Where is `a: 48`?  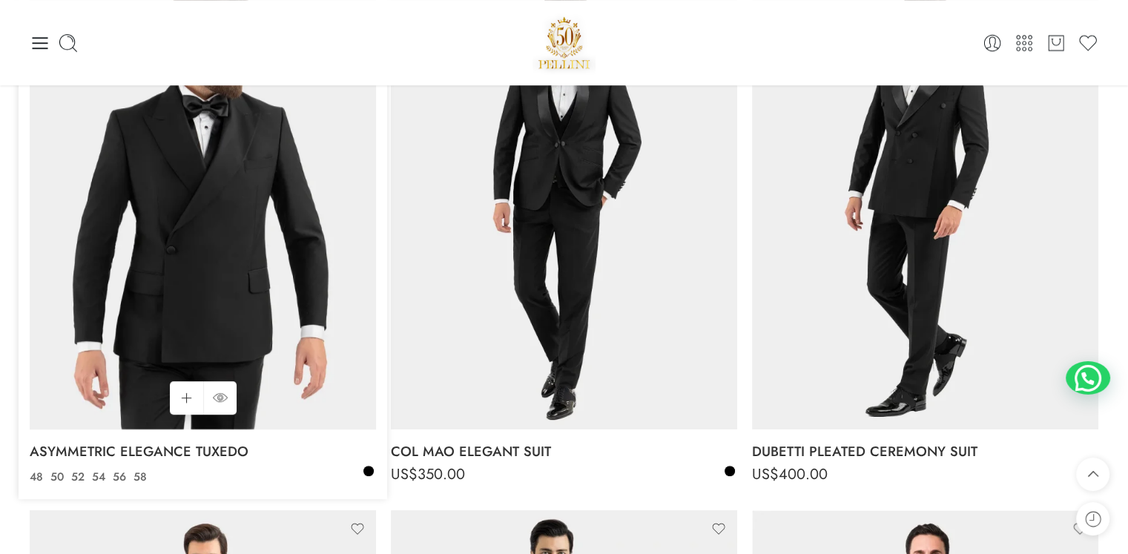 a: 48 is located at coordinates (36, 477).